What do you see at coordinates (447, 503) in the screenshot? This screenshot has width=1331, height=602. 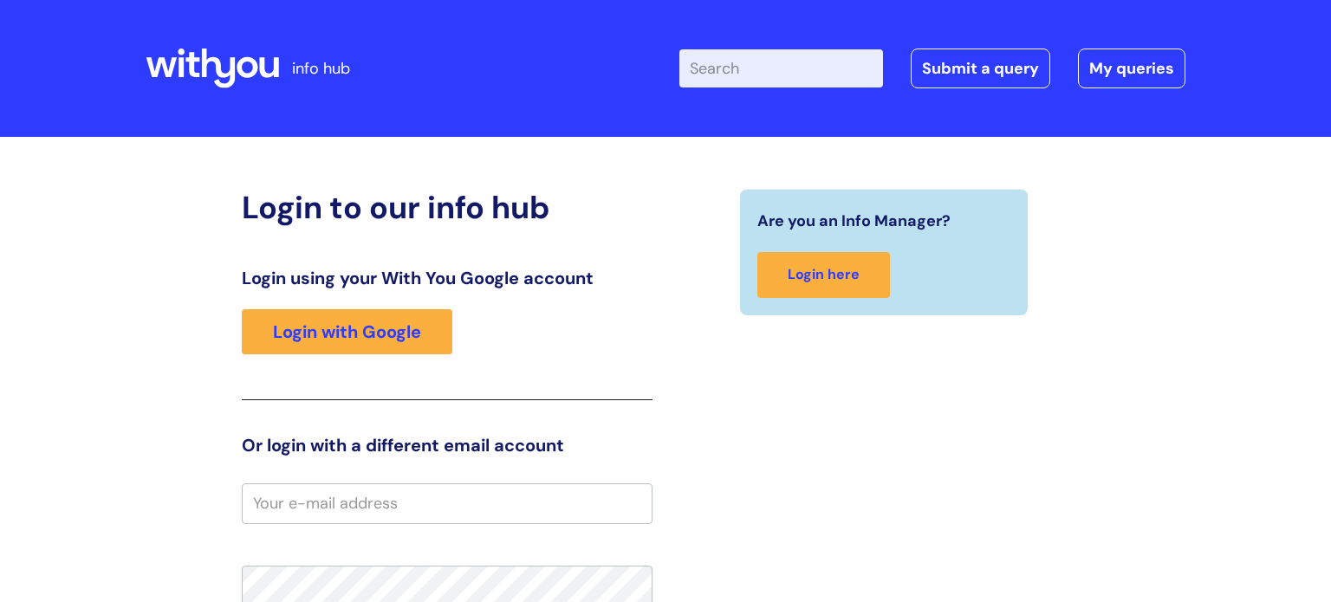 I see `input: Your e-mail address` at bounding box center [447, 503].